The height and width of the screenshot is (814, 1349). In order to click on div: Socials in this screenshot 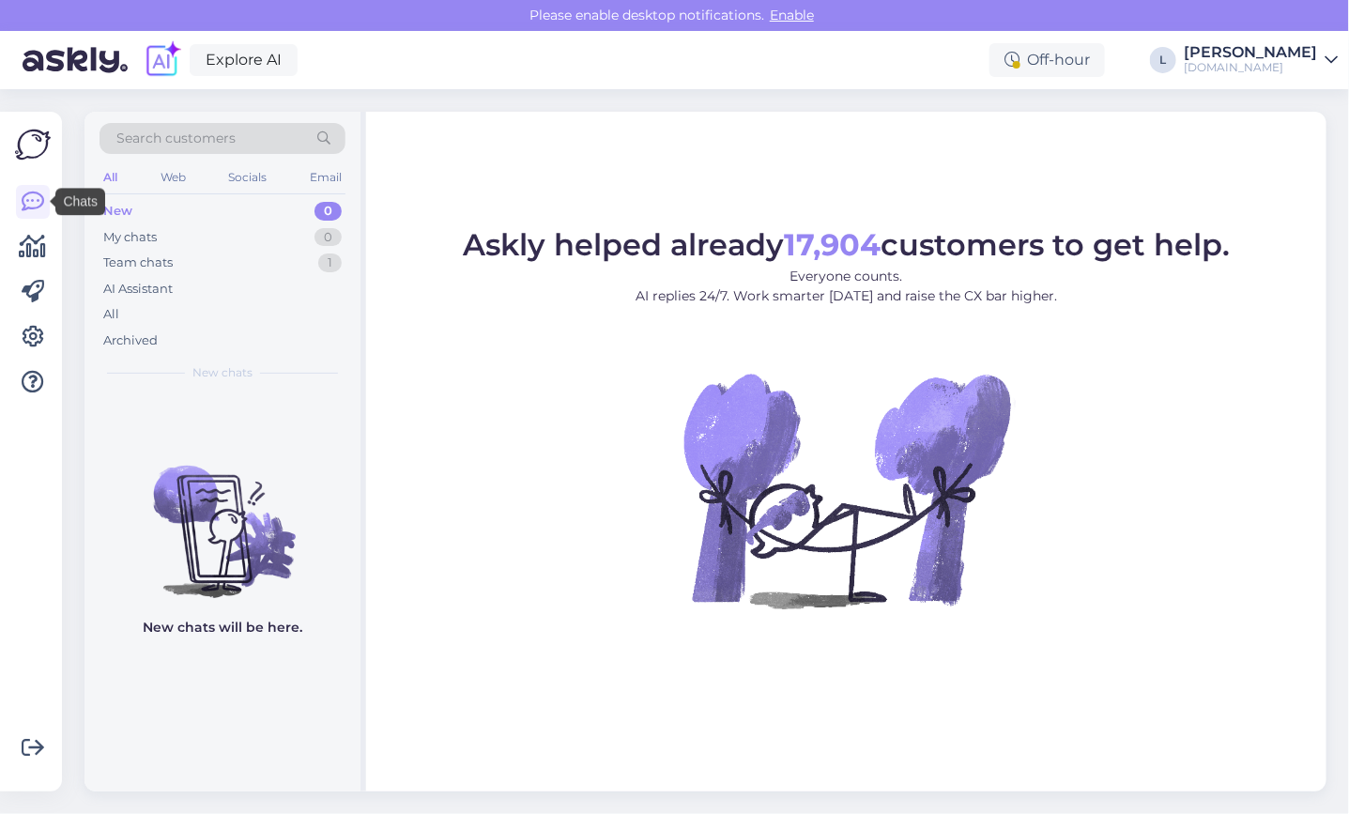, I will do `click(247, 177)`.